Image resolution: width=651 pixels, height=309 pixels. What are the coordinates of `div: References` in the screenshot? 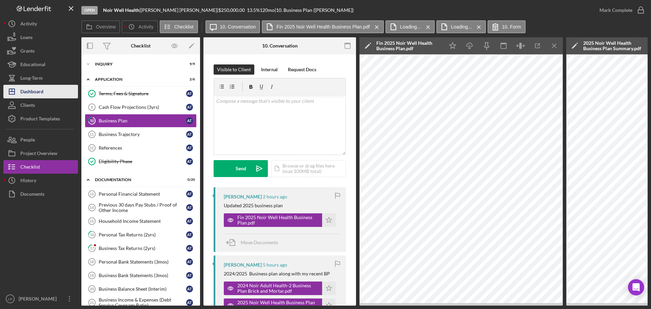 It's located at (142, 148).